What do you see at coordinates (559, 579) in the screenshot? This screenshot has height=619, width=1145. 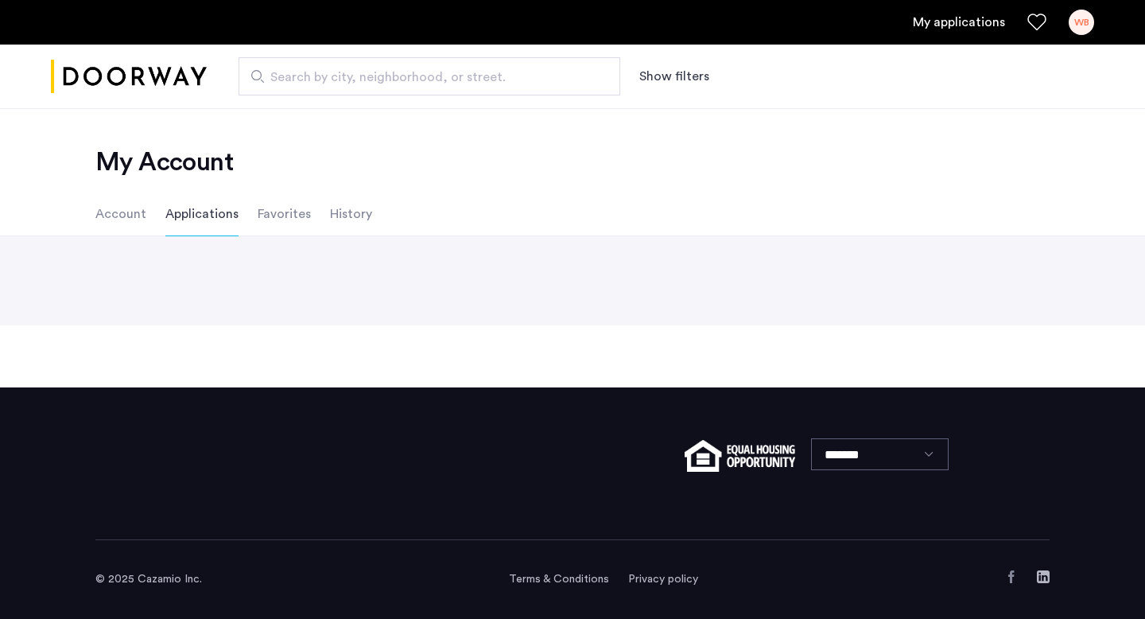 I see `a: Terms and conditions` at bounding box center [559, 579].